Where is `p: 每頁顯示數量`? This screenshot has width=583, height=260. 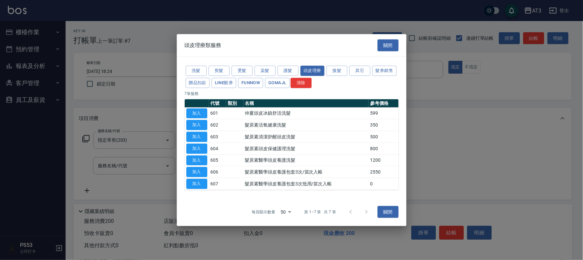
p: 每頁顯示數量 is located at coordinates (264, 212).